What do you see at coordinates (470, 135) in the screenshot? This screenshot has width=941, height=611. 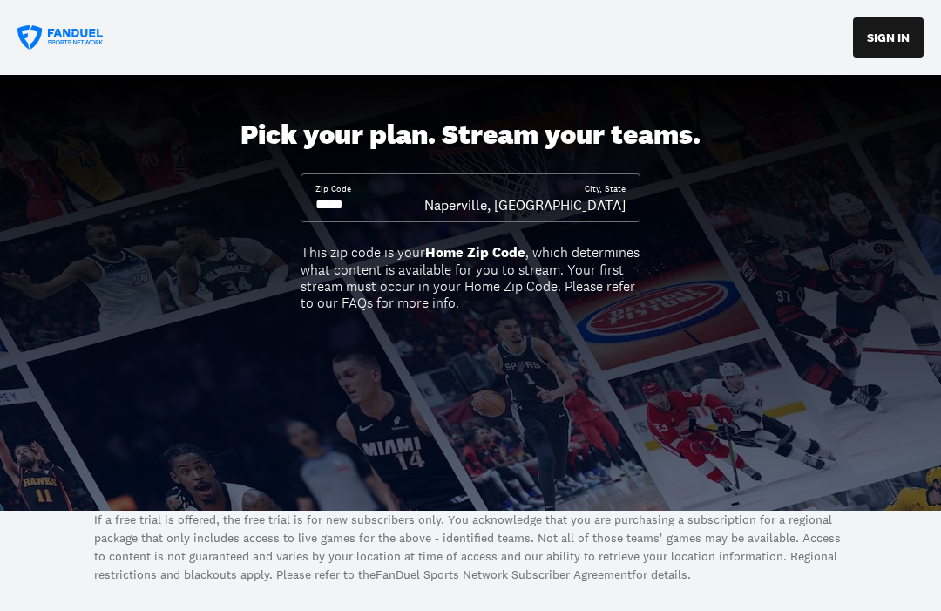 I see `div: Pick your plan. Stream your teams.` at bounding box center [470, 135].